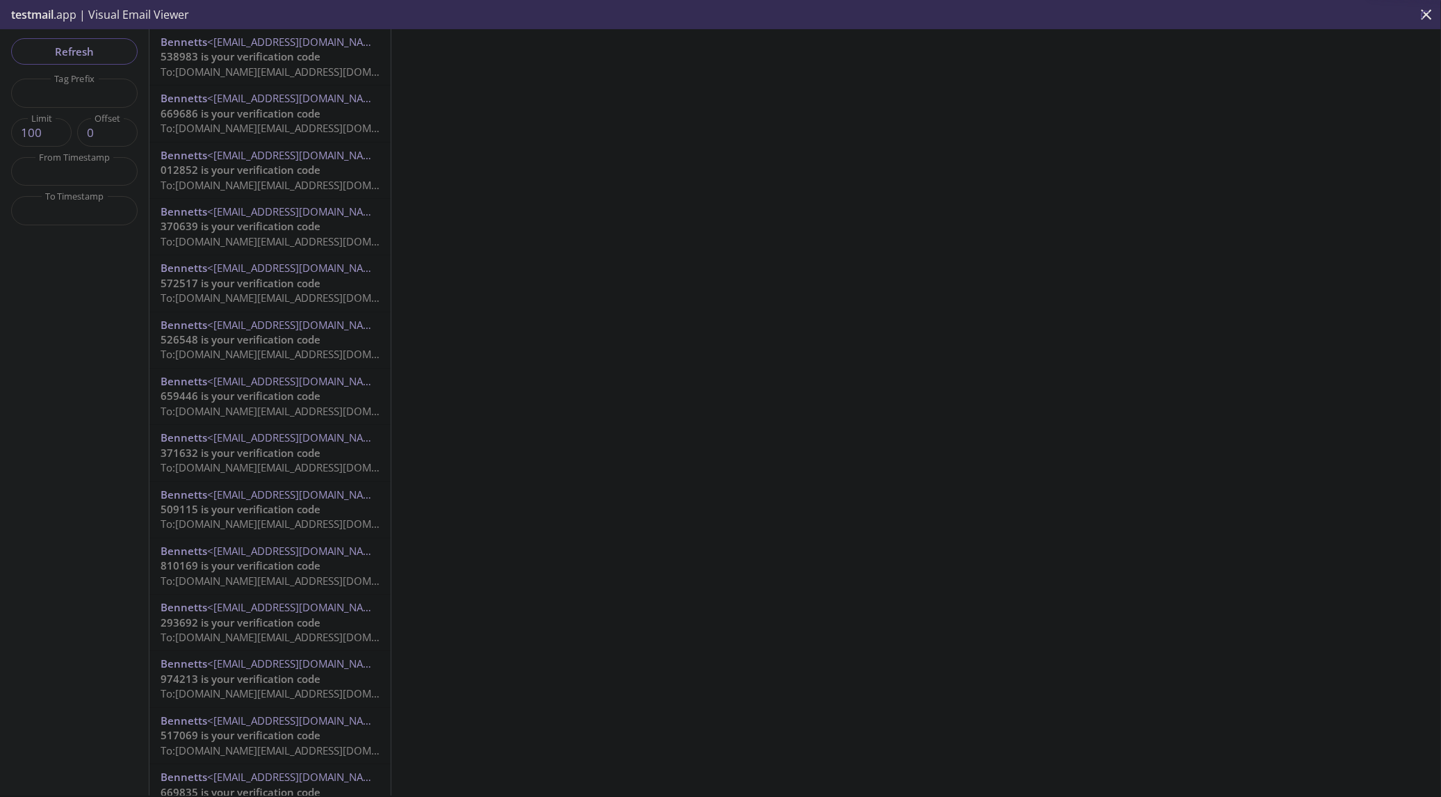 The width and height of the screenshot is (1441, 797). Describe the element at coordinates (241, 170) in the screenshot. I see `span: 012852 is your verification code` at that location.